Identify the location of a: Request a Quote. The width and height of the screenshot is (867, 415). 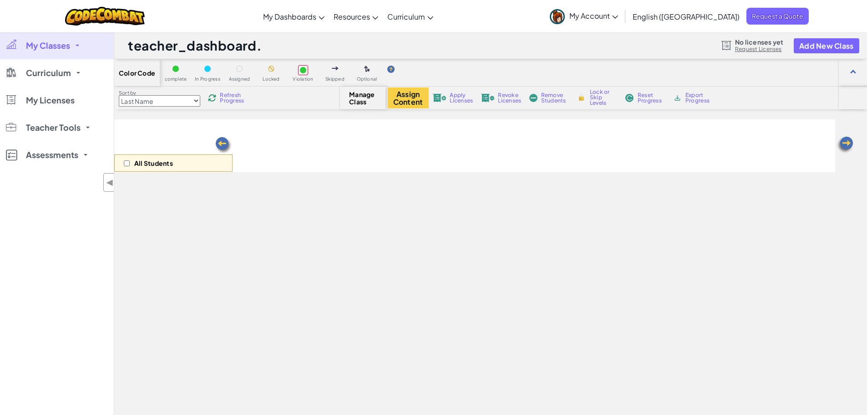
(777, 16).